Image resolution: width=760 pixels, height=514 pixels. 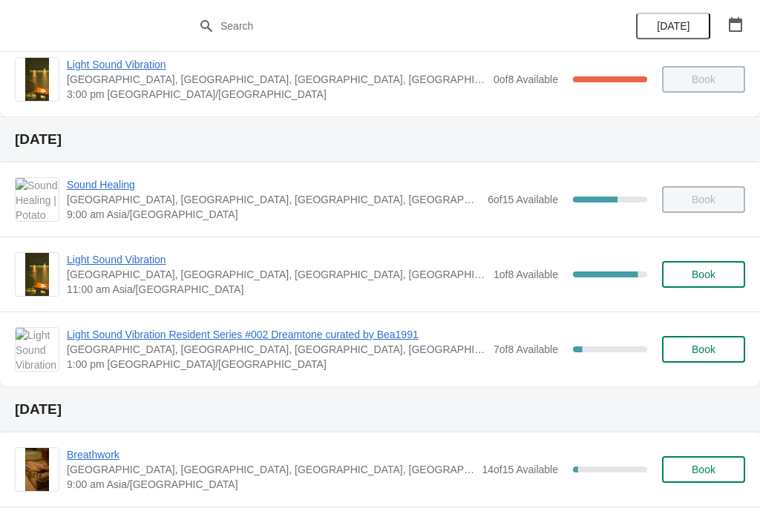 What do you see at coordinates (37, 470) in the screenshot?
I see `img: Breathwork | Potato Head Suites & Studios, Jalan Petitenget, Seminyak, Badung Regency, Bali, Indo...` at bounding box center [37, 470].